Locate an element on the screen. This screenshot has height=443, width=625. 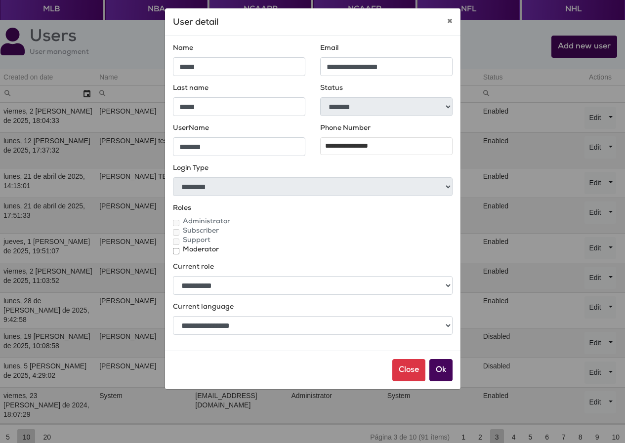
label: Status is located at coordinates (332, 88).